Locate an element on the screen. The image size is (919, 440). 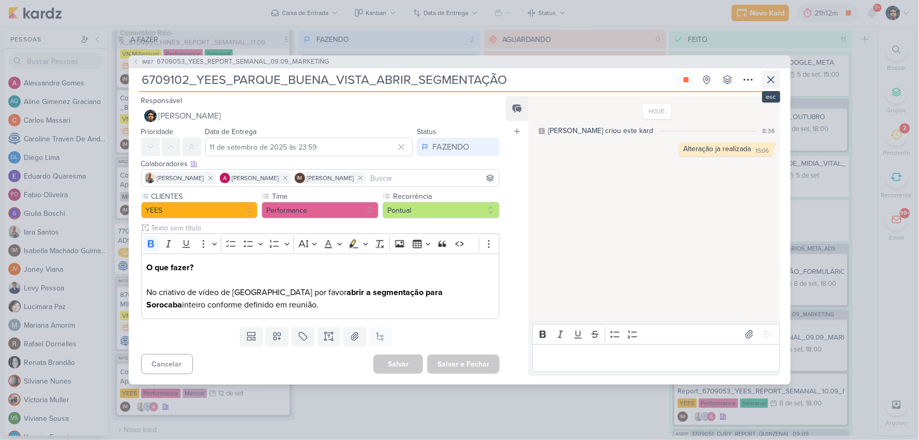
label: Recorrência is located at coordinates (446, 196).